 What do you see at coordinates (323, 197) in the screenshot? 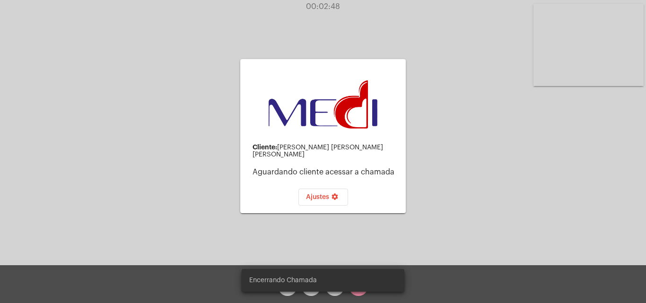
I see `button: Ajustes` at bounding box center [323, 197].